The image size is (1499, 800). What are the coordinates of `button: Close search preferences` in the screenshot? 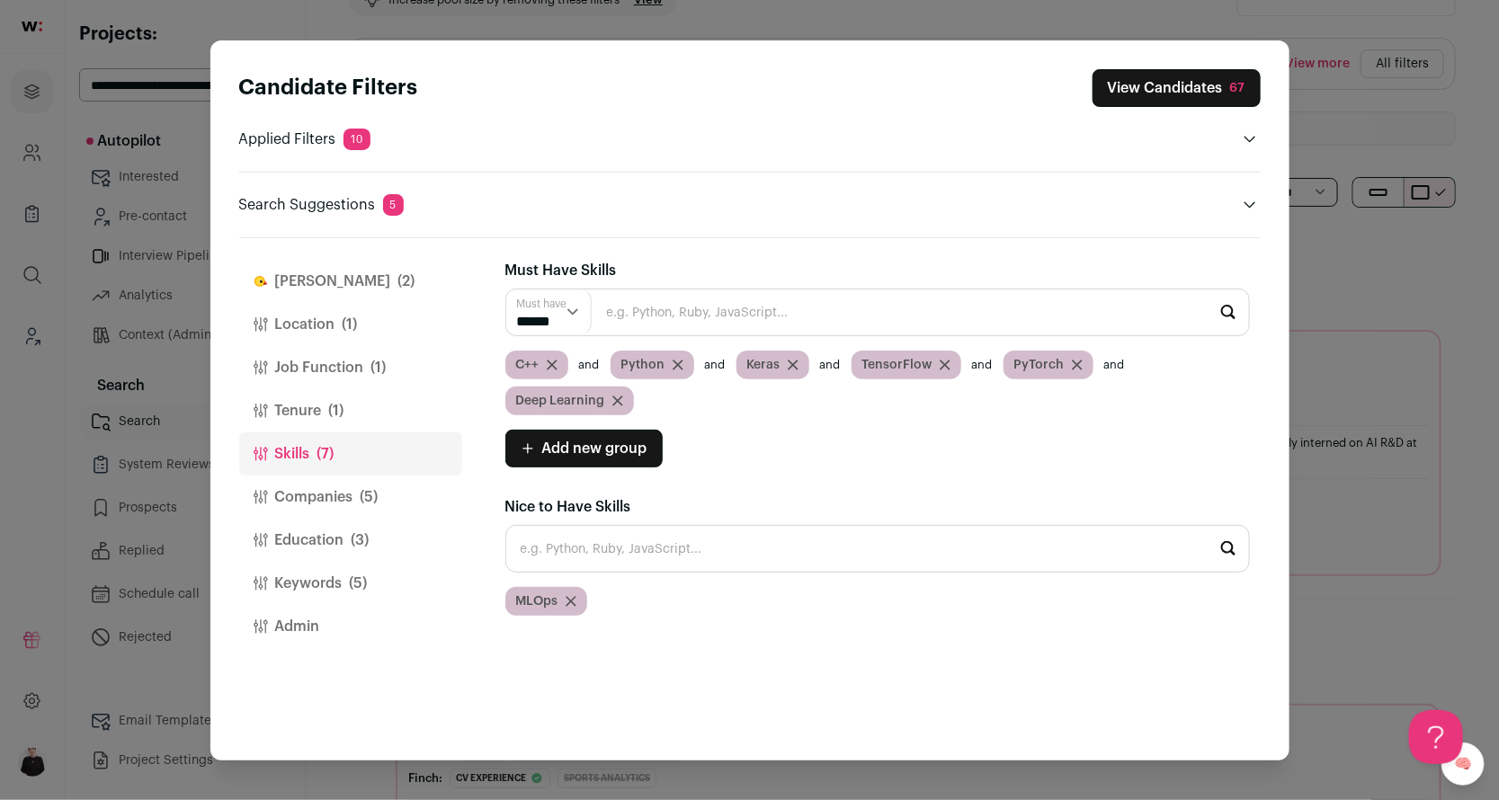 It's located at (1176, 88).